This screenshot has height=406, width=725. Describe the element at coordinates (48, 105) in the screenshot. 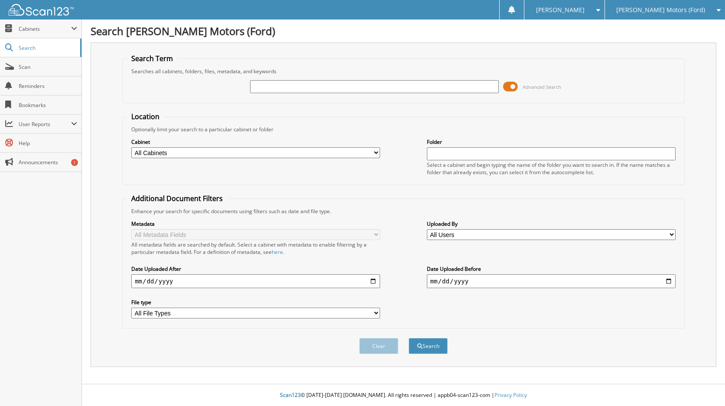

I see `span: Bookmarks` at that location.